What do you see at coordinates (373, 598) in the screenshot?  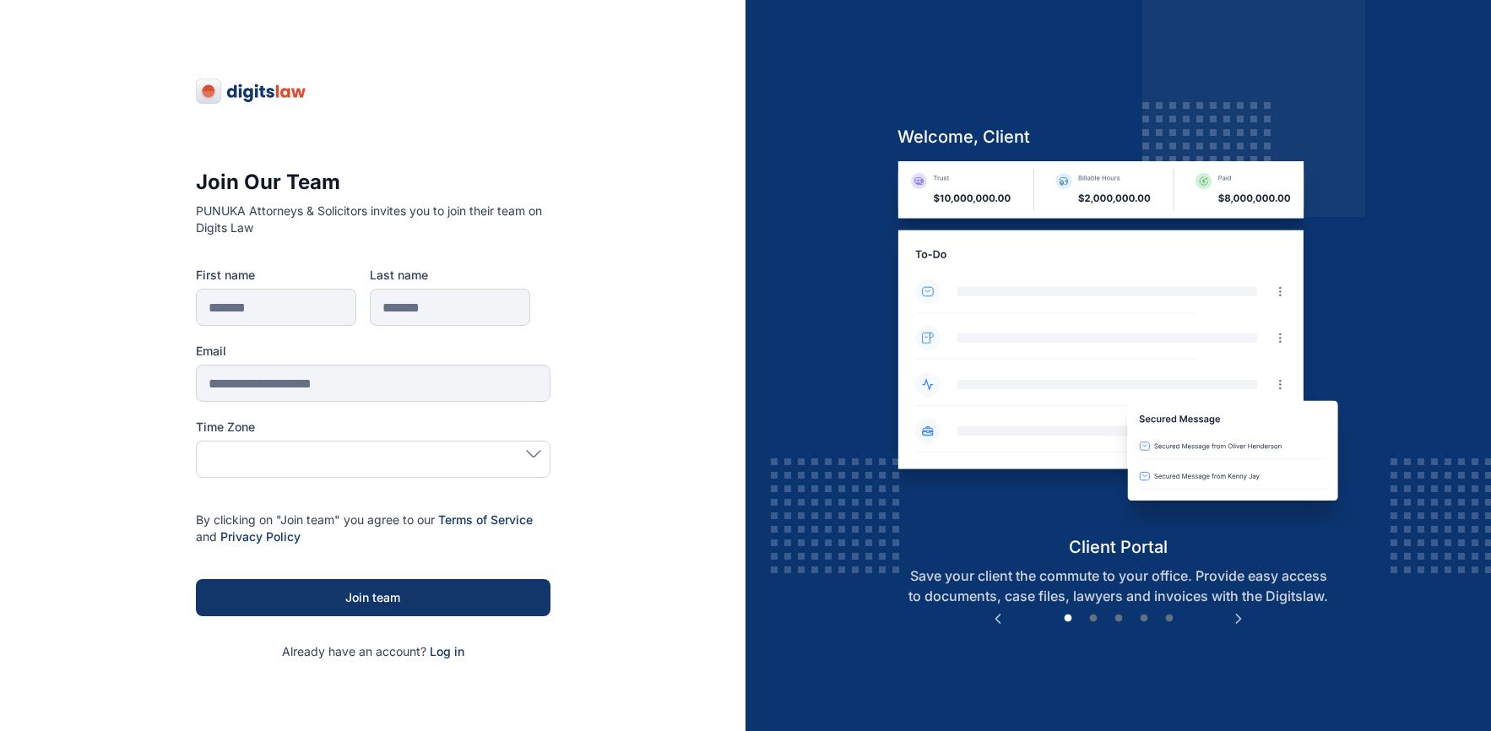 I see `button: Join team` at bounding box center [373, 598].